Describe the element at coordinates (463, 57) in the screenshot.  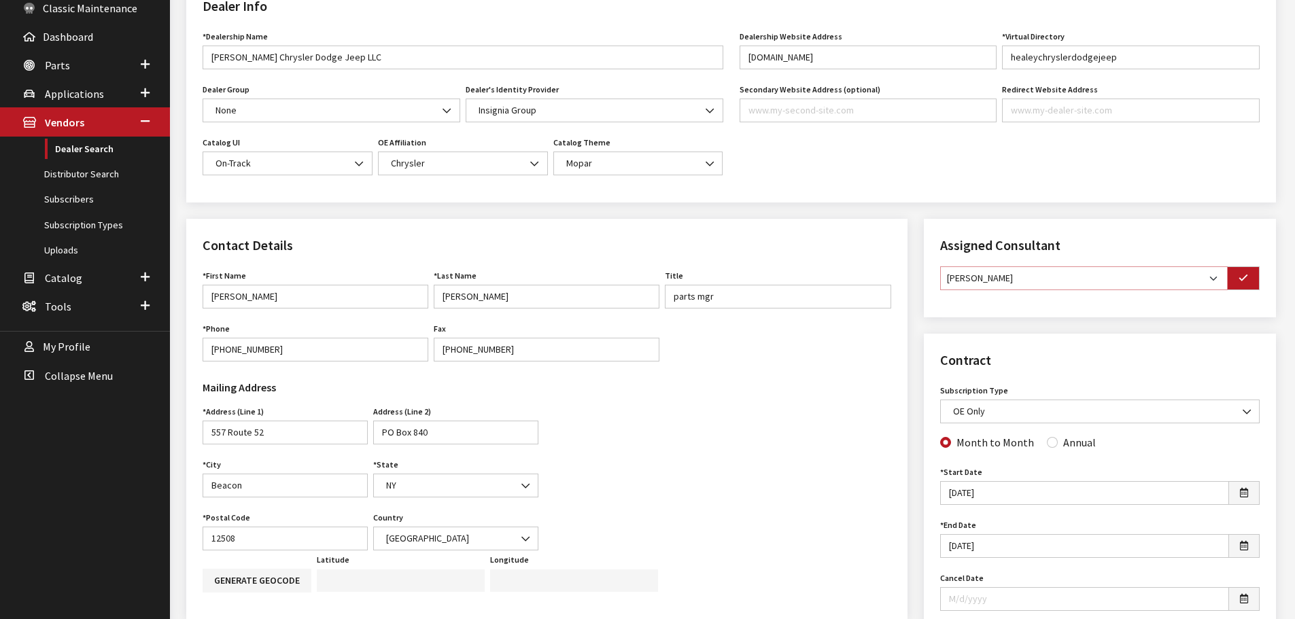
I see `input: My Dealer` at that location.